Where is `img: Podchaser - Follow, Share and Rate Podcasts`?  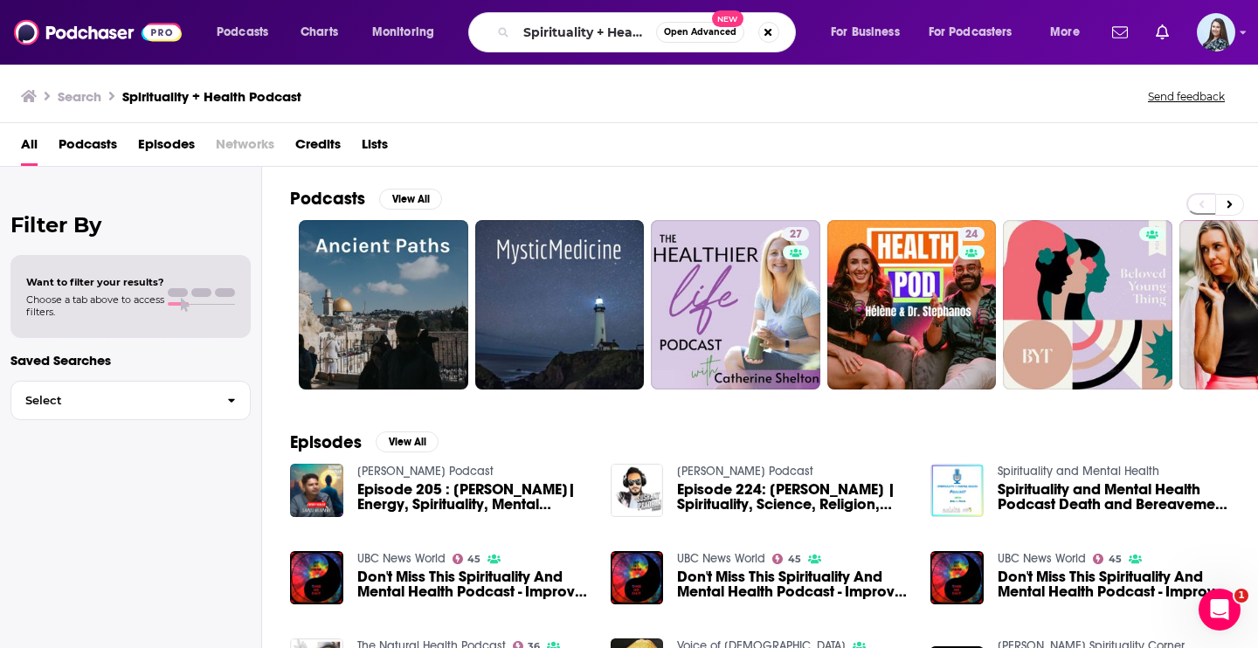
img: Podchaser - Follow, Share and Rate Podcasts is located at coordinates (98, 32).